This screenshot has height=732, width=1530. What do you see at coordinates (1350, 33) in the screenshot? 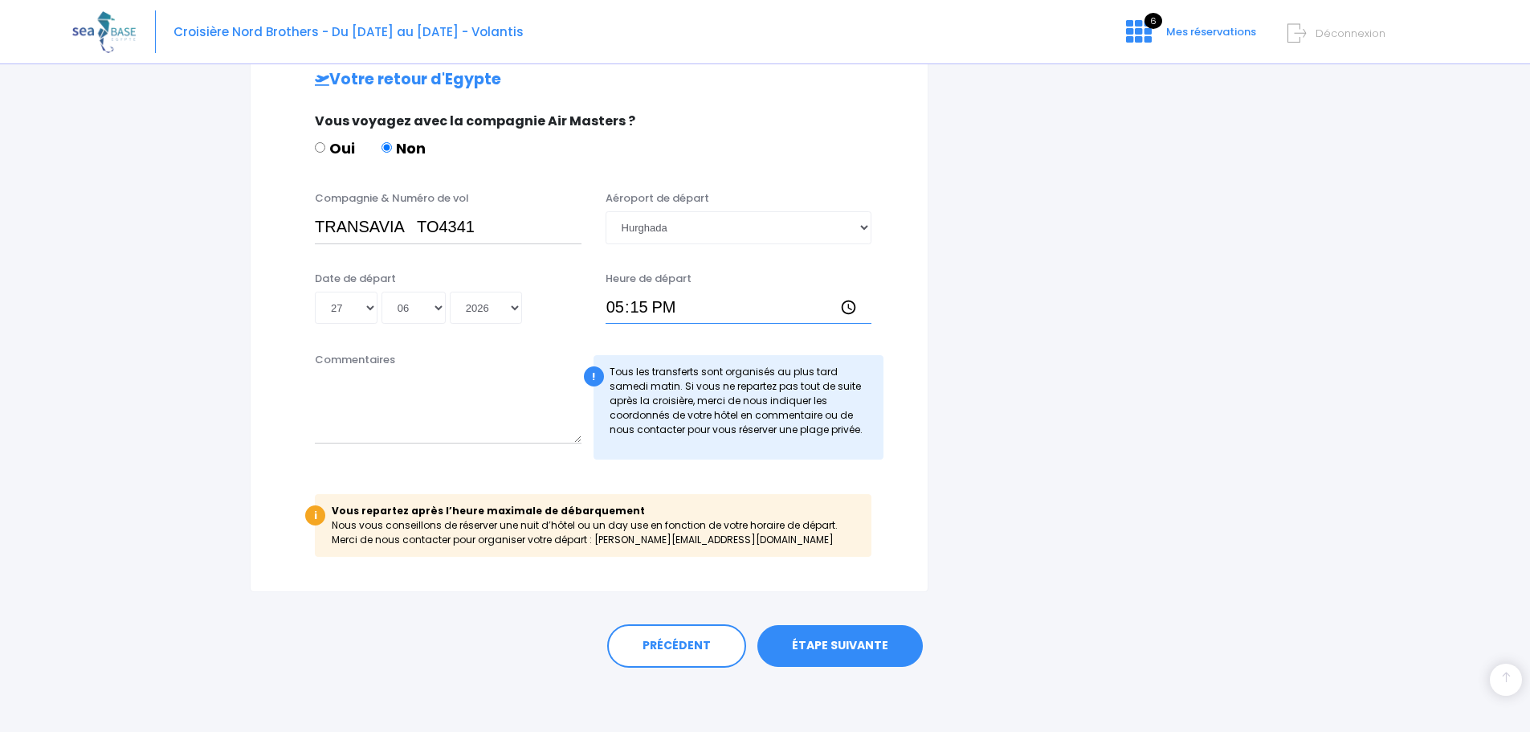
I see `span: Déconnexion` at bounding box center [1350, 33].